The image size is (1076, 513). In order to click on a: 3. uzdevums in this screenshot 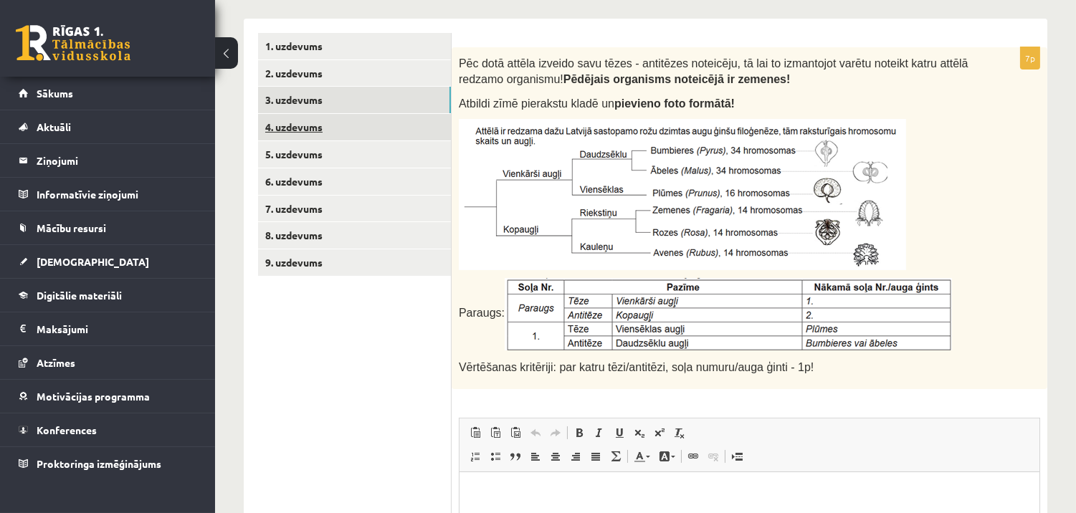, I will do `click(354, 100)`.